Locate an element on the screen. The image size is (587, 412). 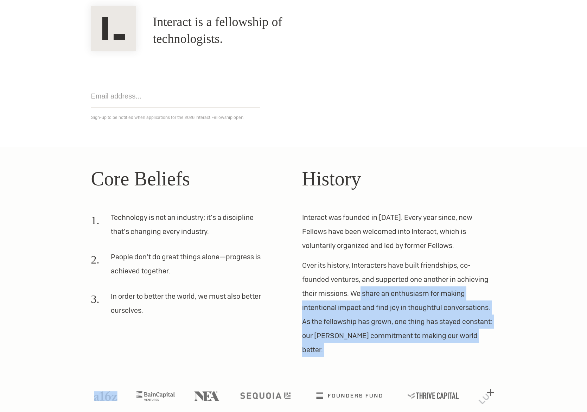
img: Lux Capital logo is located at coordinates (486, 396).